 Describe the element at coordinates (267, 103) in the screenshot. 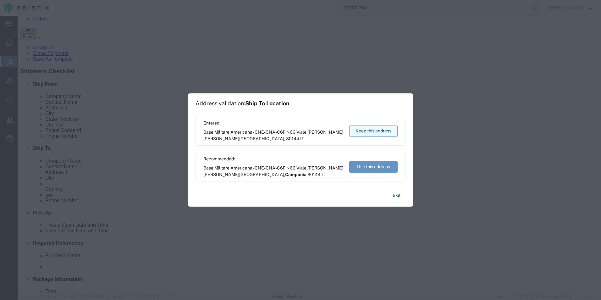

I see `span: Ship To Location` at that location.